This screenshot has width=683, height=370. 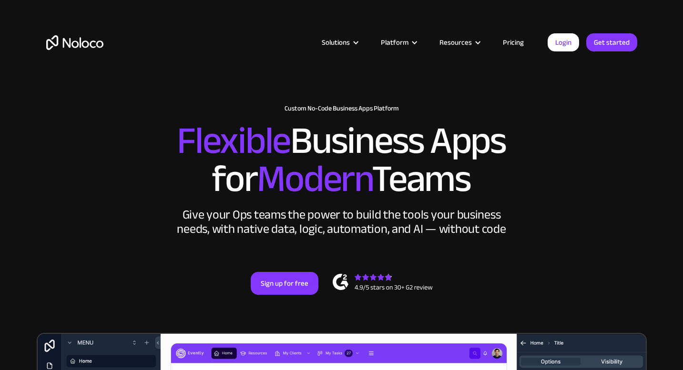 What do you see at coordinates (342, 222) in the screenshot?
I see `div: Give your Ops teams the power to build the tools your business needs, with native data, logic, au...` at bounding box center [342, 222].